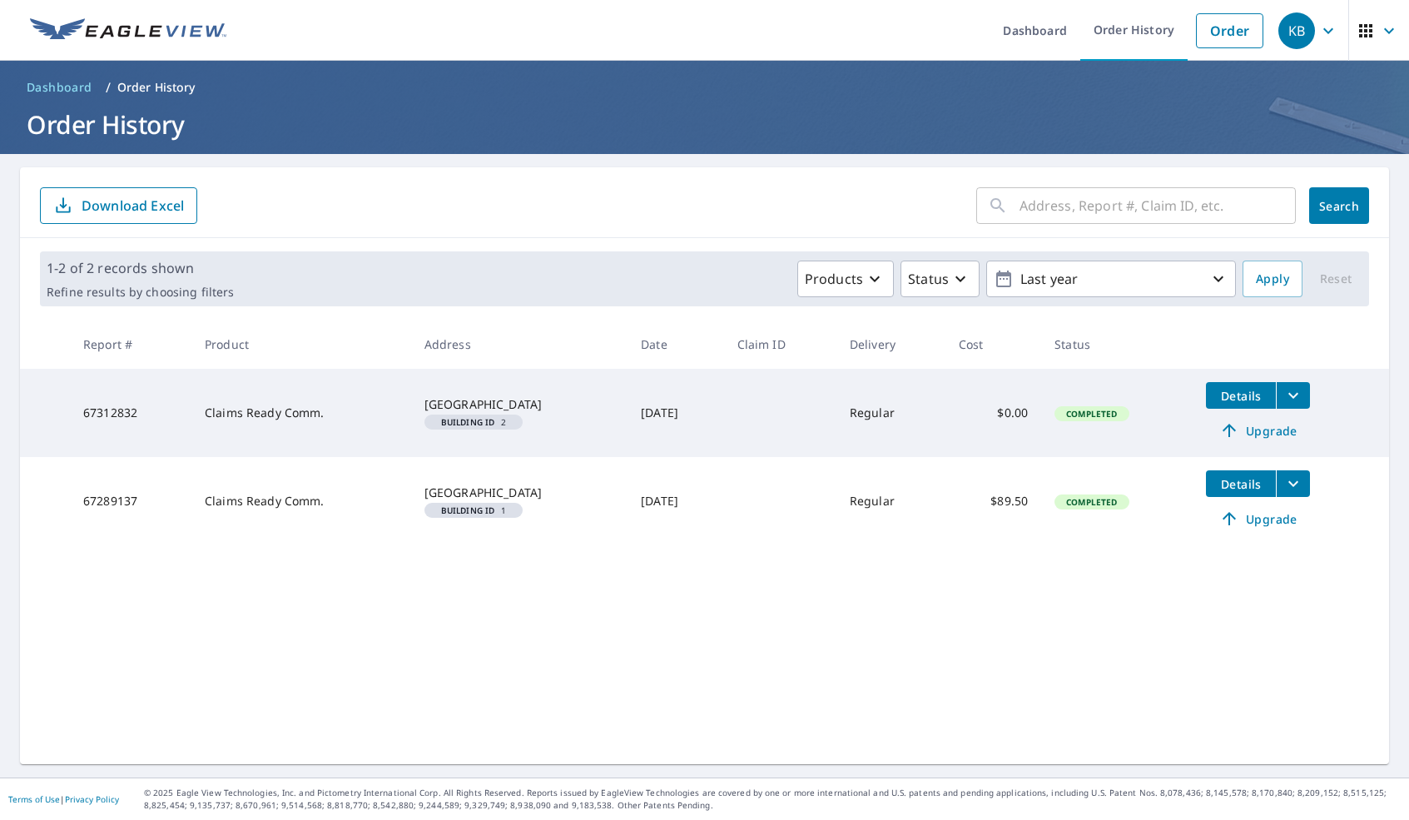  What do you see at coordinates (156, 87) in the screenshot?
I see `p: Order History` at bounding box center [156, 87].